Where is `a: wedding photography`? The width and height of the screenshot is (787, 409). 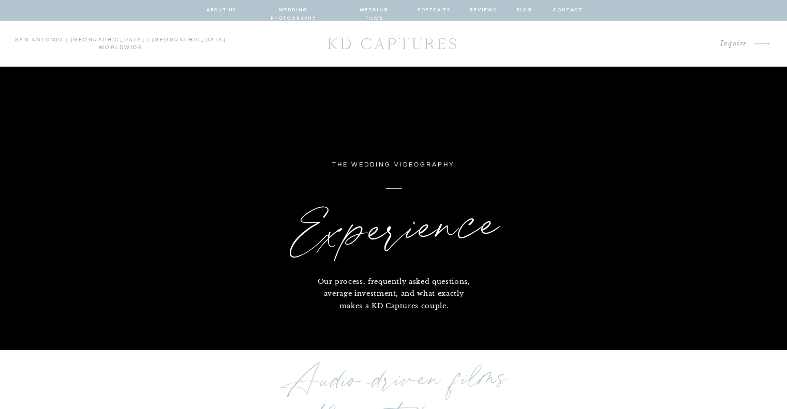 a: wedding photography is located at coordinates (293, 10).